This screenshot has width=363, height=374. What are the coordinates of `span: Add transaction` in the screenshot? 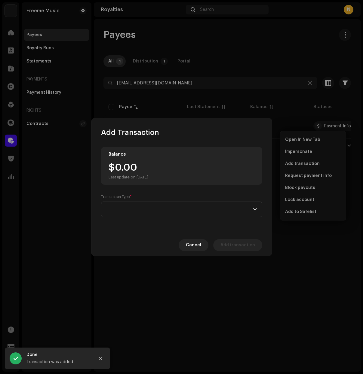 It's located at (238, 245).